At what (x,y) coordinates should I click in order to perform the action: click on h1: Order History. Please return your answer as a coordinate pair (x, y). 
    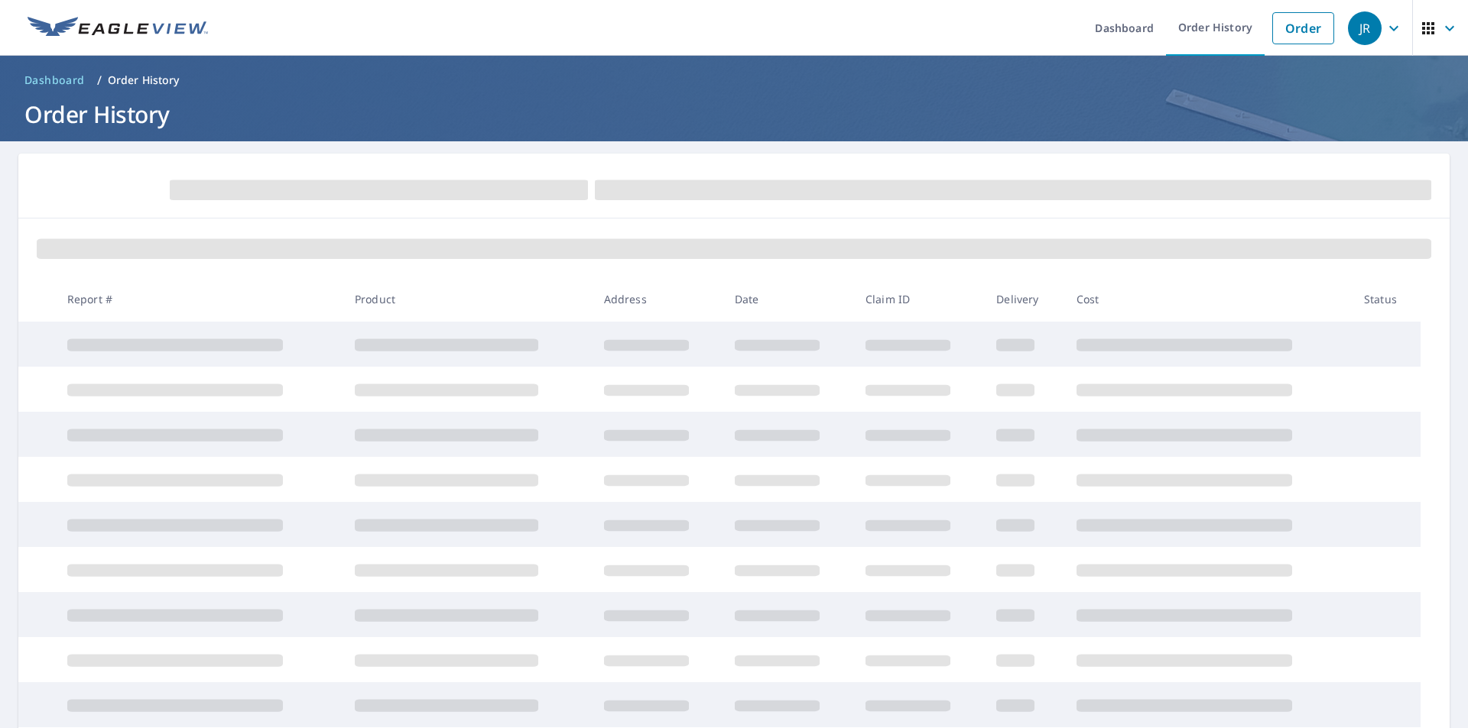
    Looking at the image, I should click on (734, 114).